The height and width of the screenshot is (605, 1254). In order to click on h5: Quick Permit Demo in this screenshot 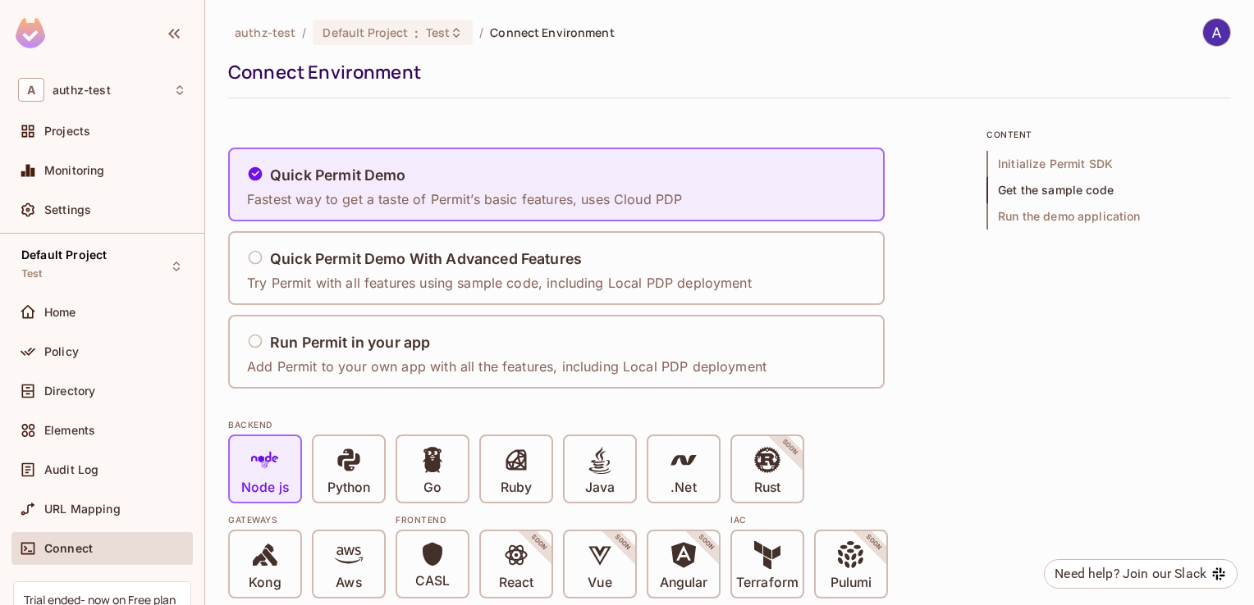, I will do `click(338, 176)`.